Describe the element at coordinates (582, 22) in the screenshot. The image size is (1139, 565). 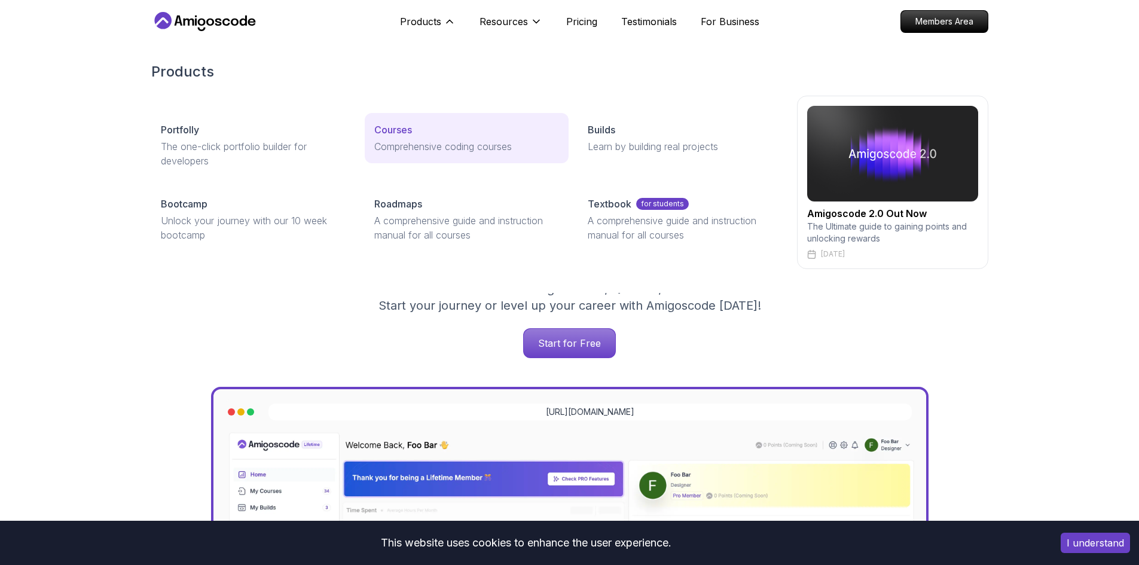
I see `p: Pricing` at that location.